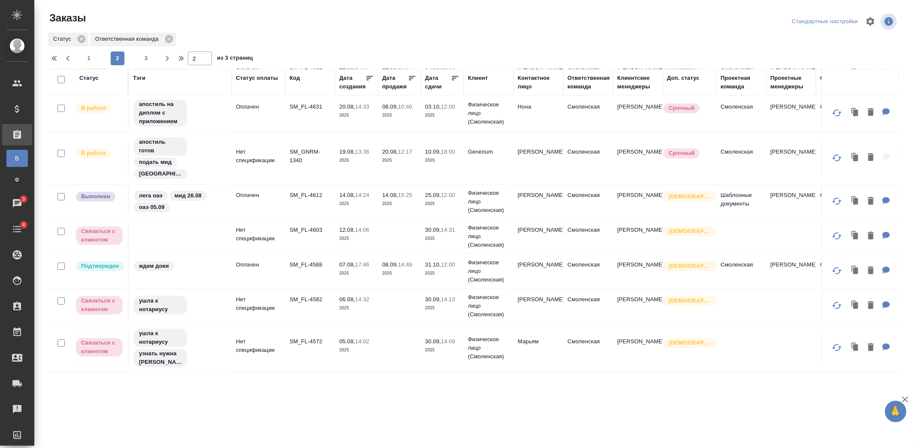 Image resolution: width=915 pixels, height=448 pixels. What do you see at coordinates (67, 18) in the screenshot?
I see `span: Заказы` at bounding box center [67, 18].